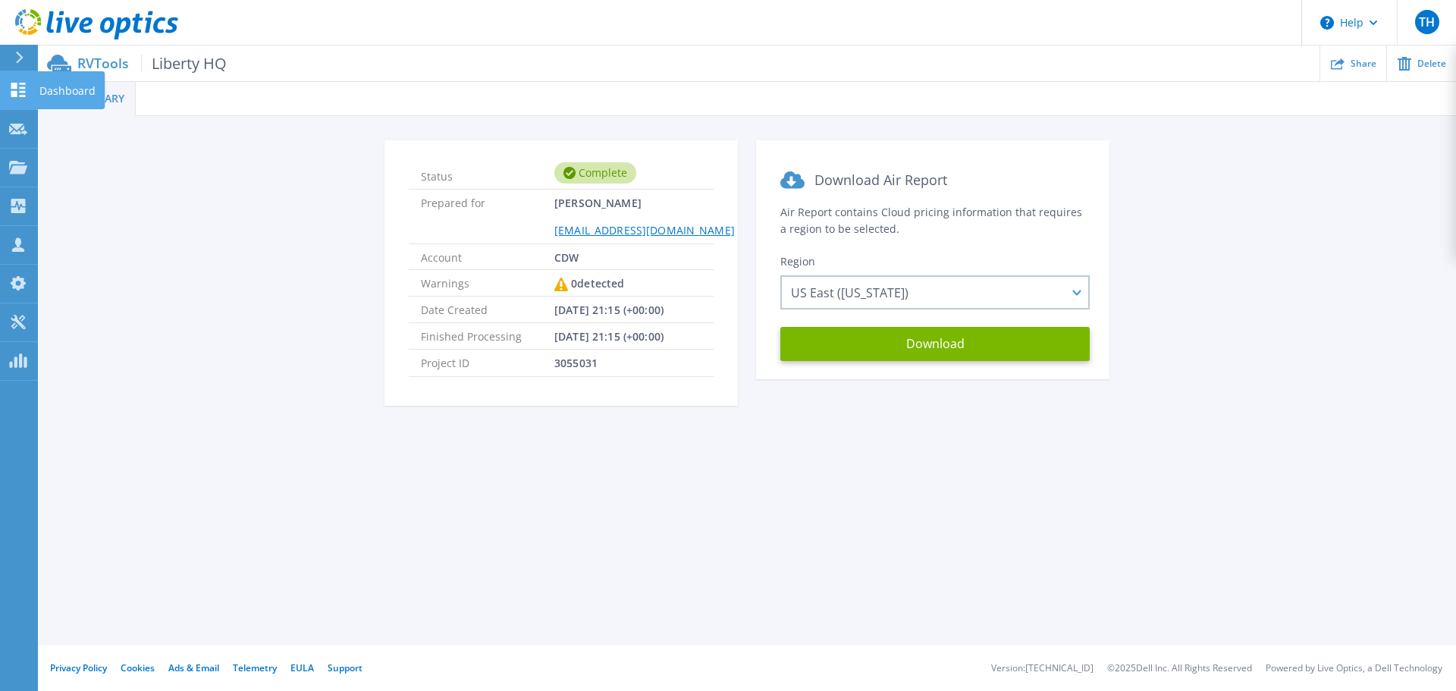  What do you see at coordinates (1364, 64) in the screenshot?
I see `span: Share` at bounding box center [1364, 64].